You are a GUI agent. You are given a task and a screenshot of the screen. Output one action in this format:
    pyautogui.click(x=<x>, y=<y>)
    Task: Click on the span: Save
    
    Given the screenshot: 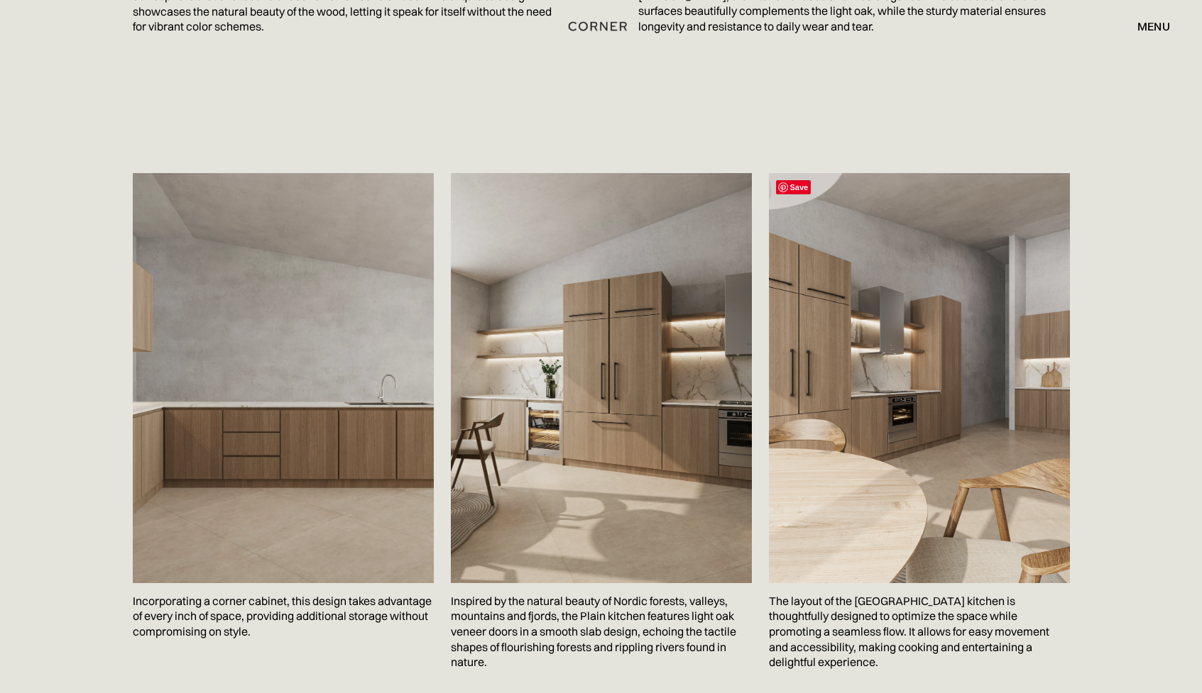 What is the action you would take?
    pyautogui.click(x=793, y=187)
    